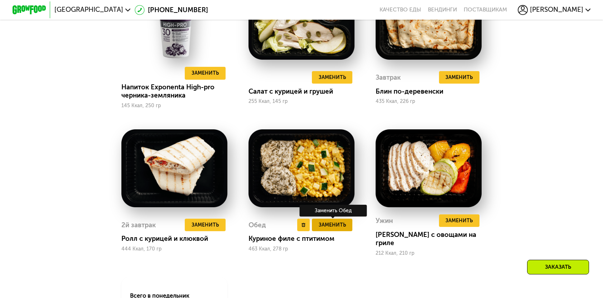 The width and height of the screenshot is (603, 298). Describe the element at coordinates (178, 239) in the screenshot. I see `div: Ролл с курицей и клюквой` at that location.